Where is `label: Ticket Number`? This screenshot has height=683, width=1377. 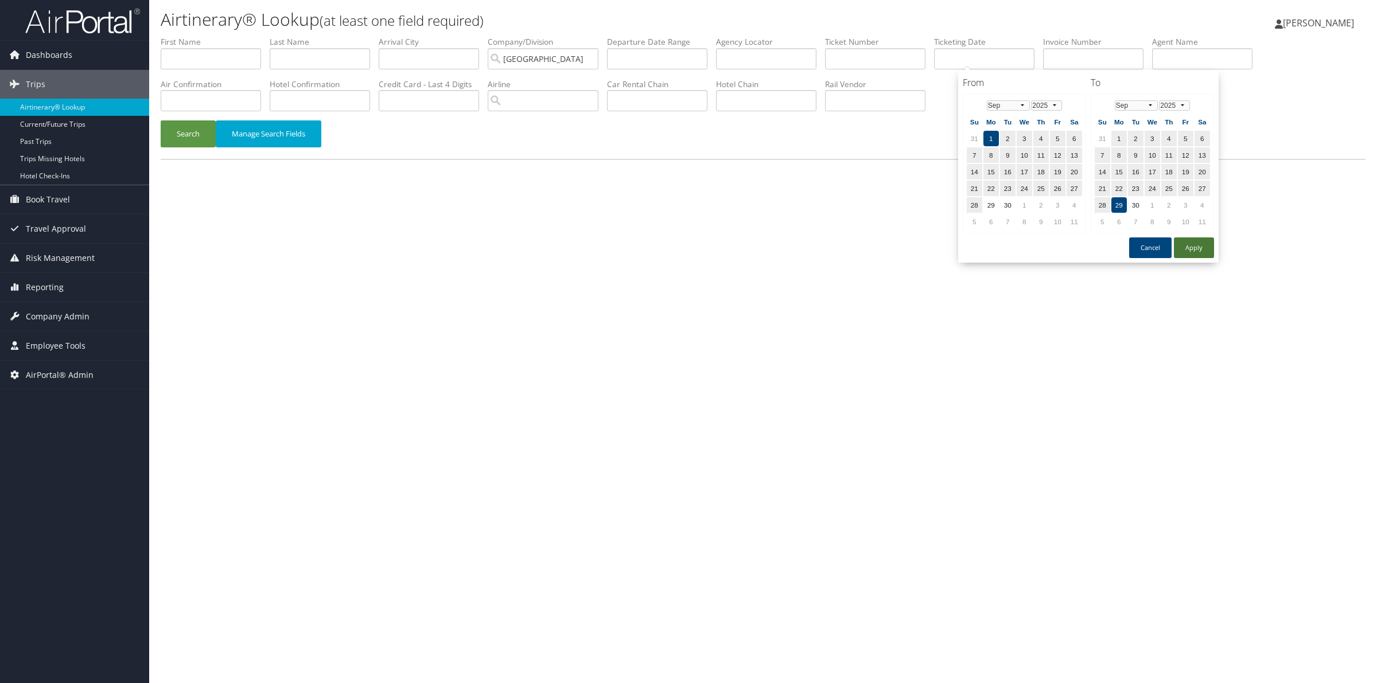 label: Ticket Number is located at coordinates (879, 42).